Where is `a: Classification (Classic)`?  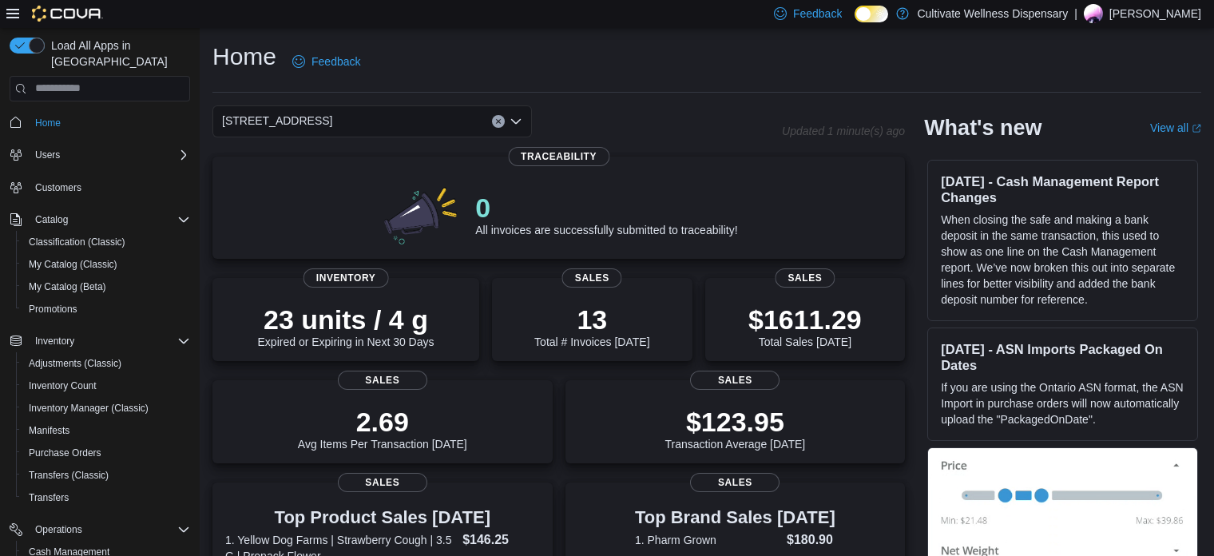 a: Classification (Classic) is located at coordinates (77, 242).